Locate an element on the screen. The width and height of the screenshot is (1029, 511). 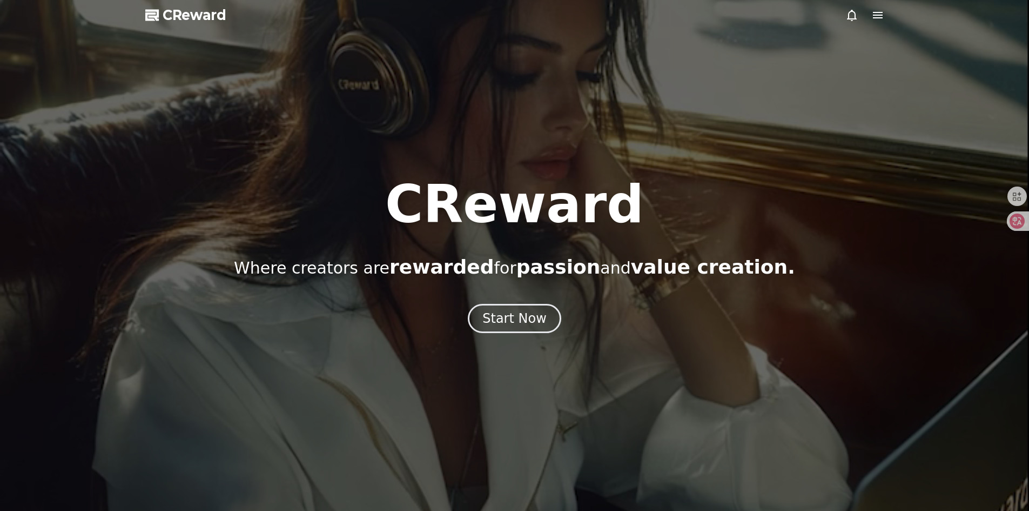
h1: CReward is located at coordinates (514, 204).